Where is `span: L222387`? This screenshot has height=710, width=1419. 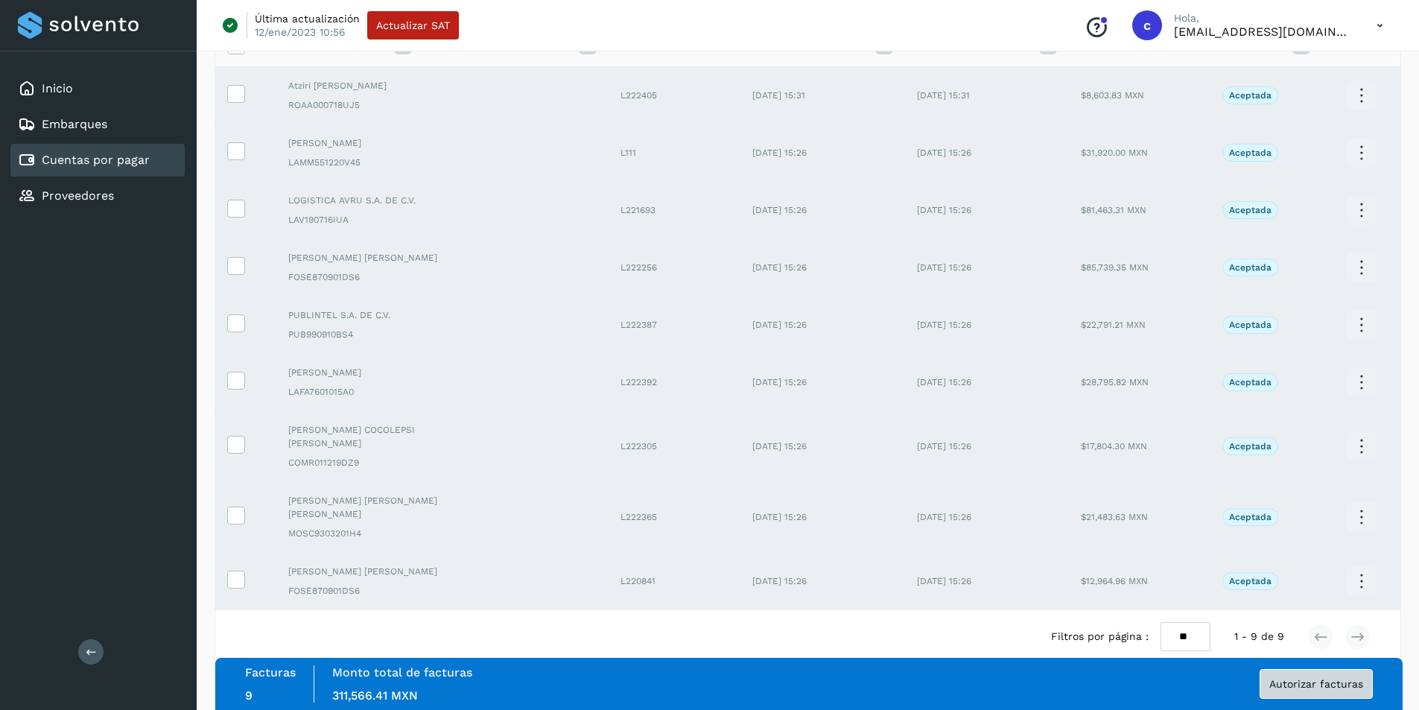
span: L222387 is located at coordinates (638, 325).